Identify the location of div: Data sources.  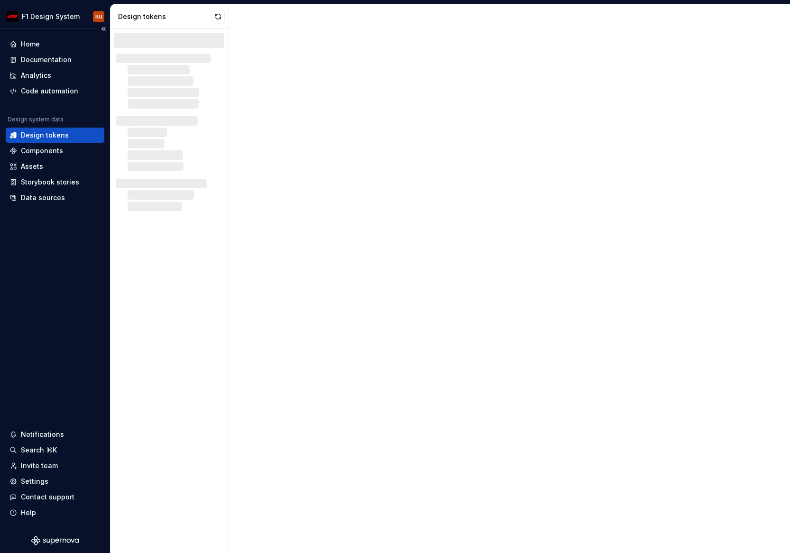
(43, 198).